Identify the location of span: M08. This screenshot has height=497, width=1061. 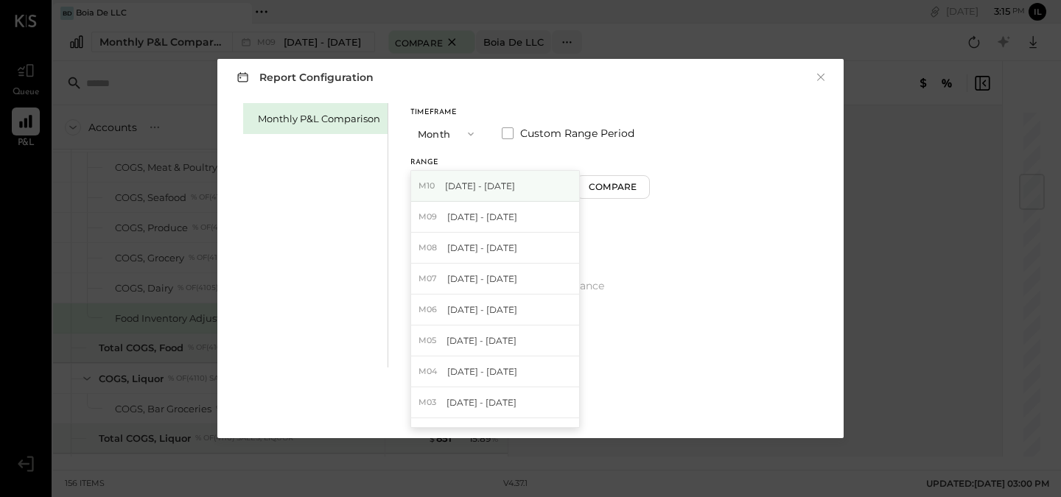
(429, 248).